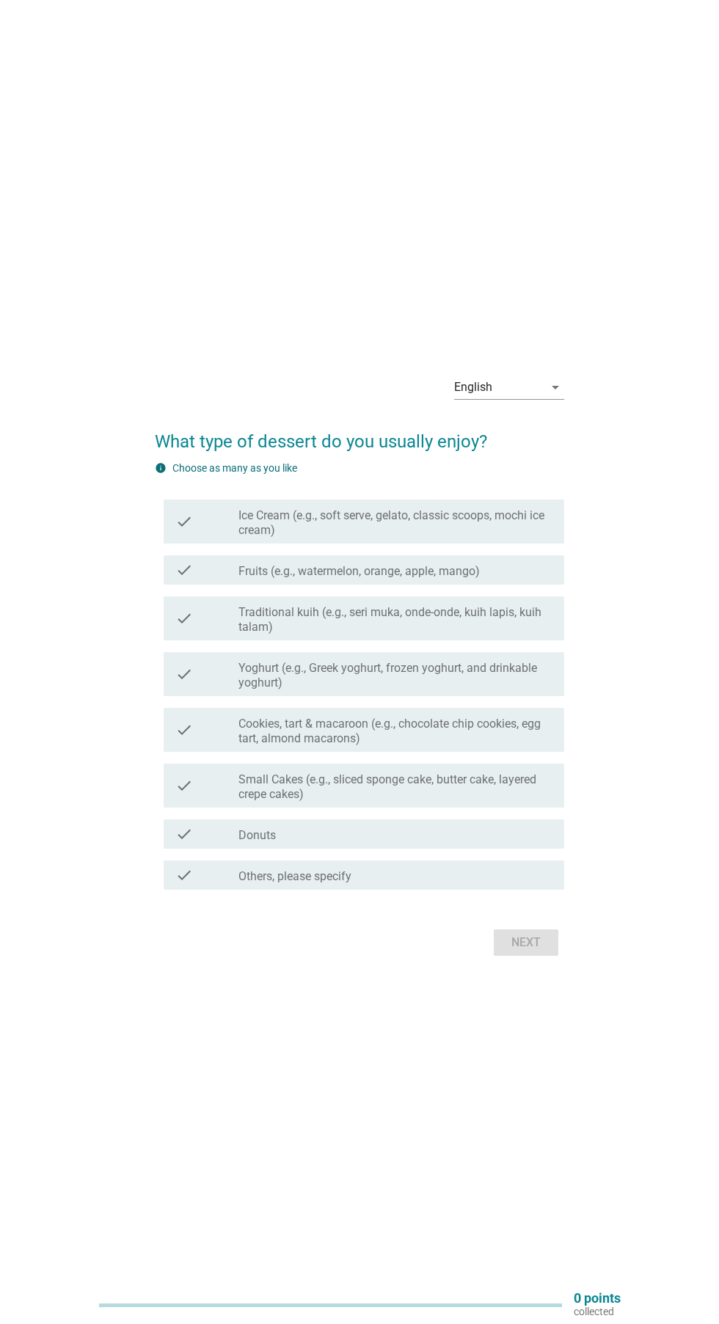  I want to click on label: Ice Cream (e.g., soft serve, gelato, classic scoops, mochi ice cream), so click(395, 523).